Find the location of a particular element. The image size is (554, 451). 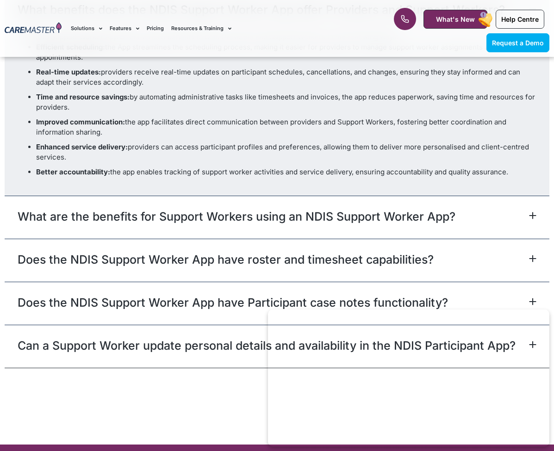

a: Does the NDIS Support Worker App have Participant case notes functionality? is located at coordinates (233, 303).